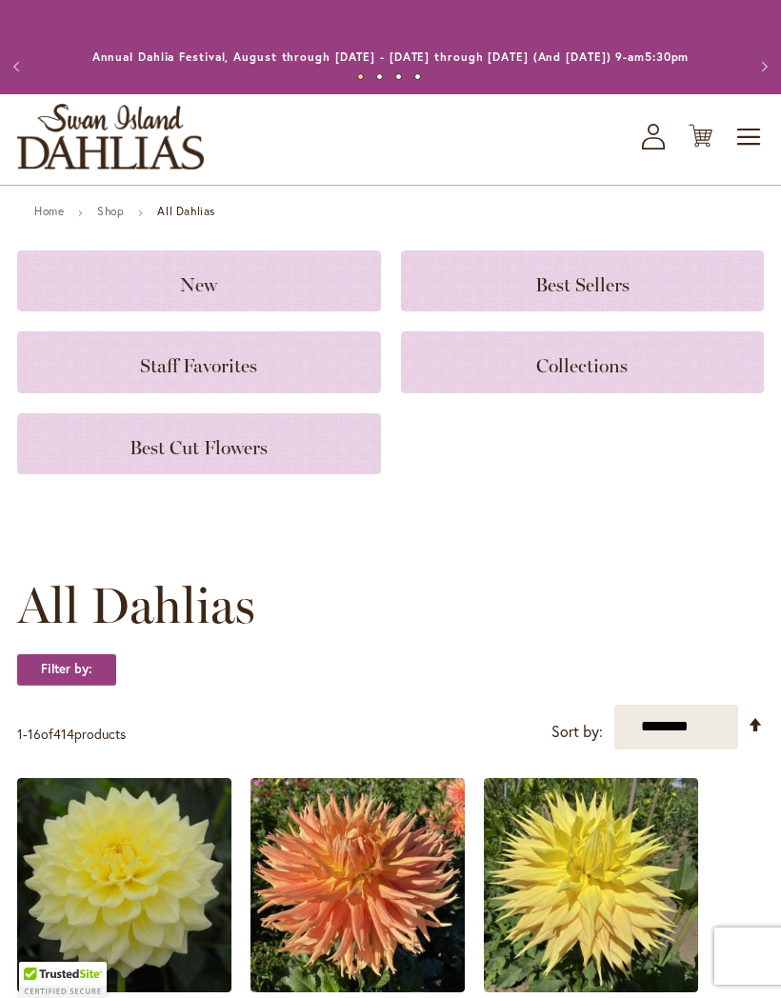 Image resolution: width=781 pixels, height=998 pixels. Describe the element at coordinates (357, 885) in the screenshot. I see `img: AC BEN` at that location.